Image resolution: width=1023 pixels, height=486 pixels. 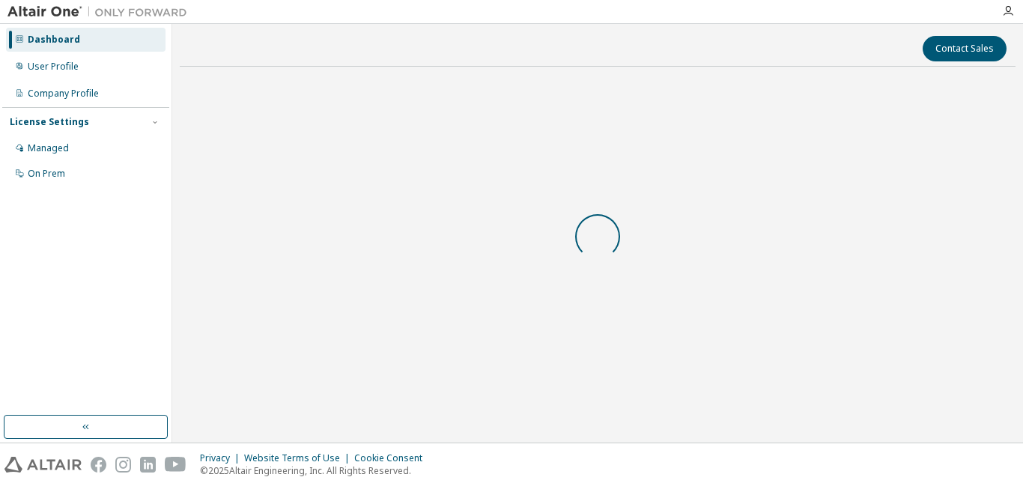 What do you see at coordinates (49, 122) in the screenshot?
I see `div: License Settings` at bounding box center [49, 122].